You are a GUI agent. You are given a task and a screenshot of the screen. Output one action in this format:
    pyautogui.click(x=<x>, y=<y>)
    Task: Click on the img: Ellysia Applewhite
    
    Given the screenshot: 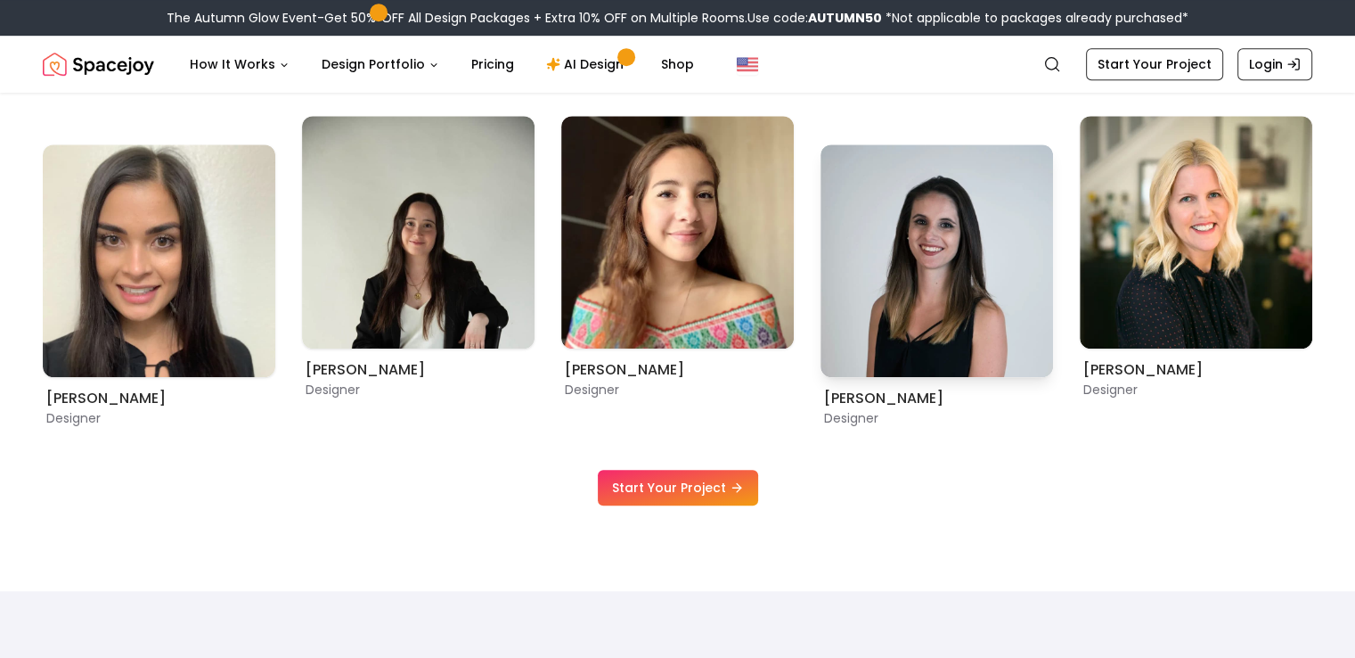 What is the action you would take?
    pyautogui.click(x=159, y=260)
    